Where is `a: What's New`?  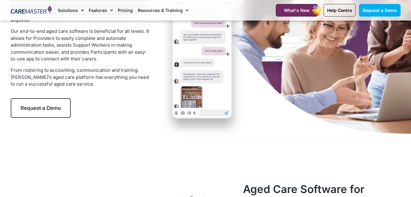
a: What's New is located at coordinates (297, 10).